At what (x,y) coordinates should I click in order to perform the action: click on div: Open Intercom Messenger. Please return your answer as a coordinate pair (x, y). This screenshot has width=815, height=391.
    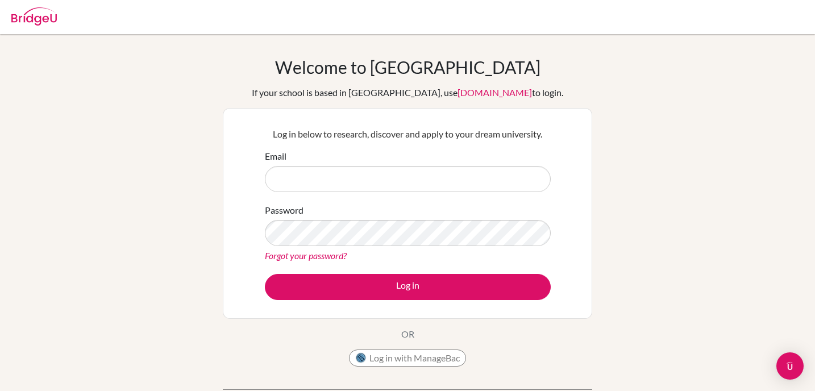
    Looking at the image, I should click on (790, 366).